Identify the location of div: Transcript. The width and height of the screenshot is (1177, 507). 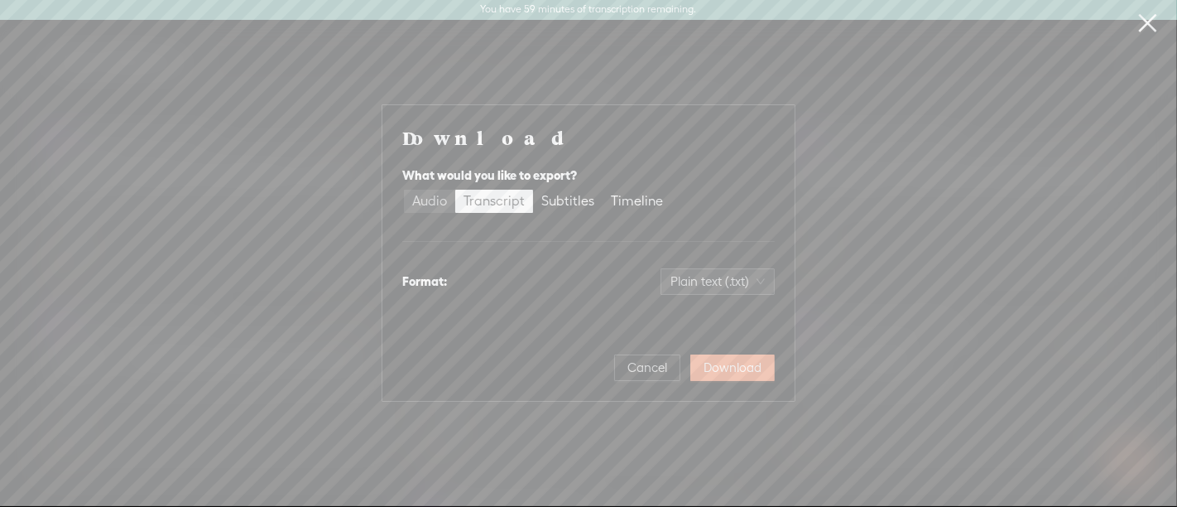
(494, 201).